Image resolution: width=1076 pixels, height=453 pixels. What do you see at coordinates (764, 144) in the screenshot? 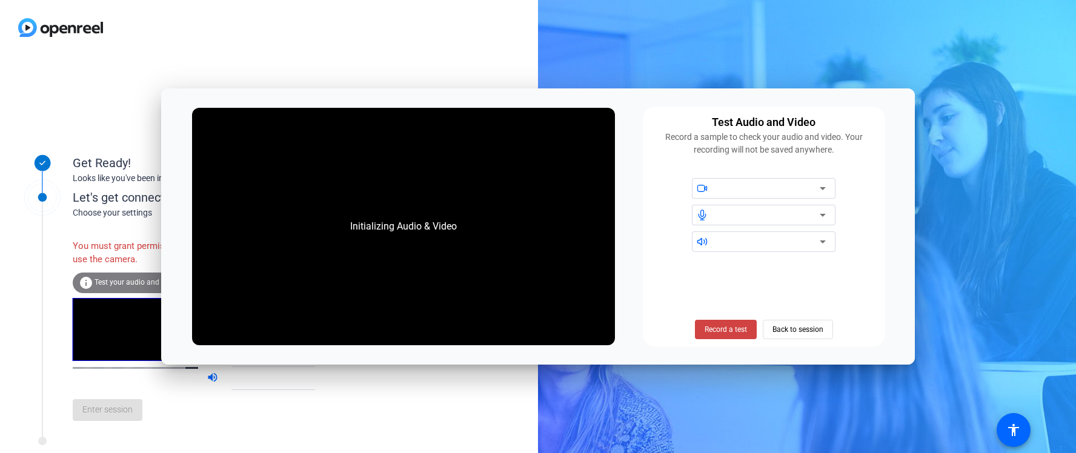
I see `div: Record a sample to check your audio and video. Your recording will not be saved anywhere.` at bounding box center [764, 144].